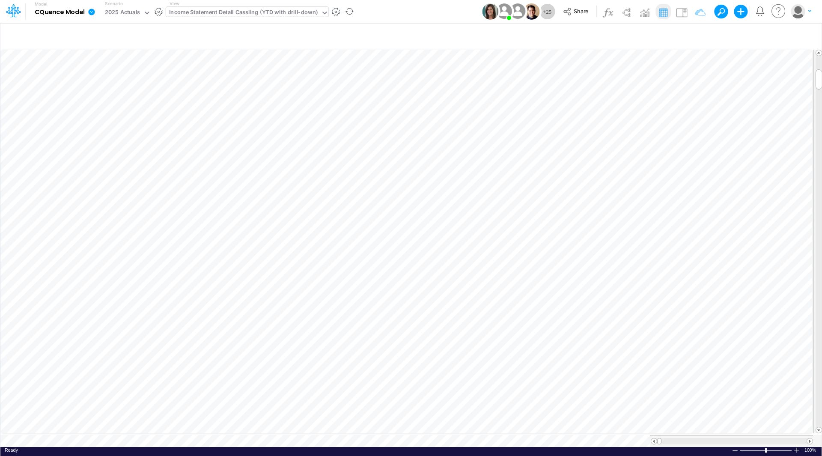 The height and width of the screenshot is (456, 822). What do you see at coordinates (576, 12) in the screenshot?
I see `button: Share` at bounding box center [576, 12].